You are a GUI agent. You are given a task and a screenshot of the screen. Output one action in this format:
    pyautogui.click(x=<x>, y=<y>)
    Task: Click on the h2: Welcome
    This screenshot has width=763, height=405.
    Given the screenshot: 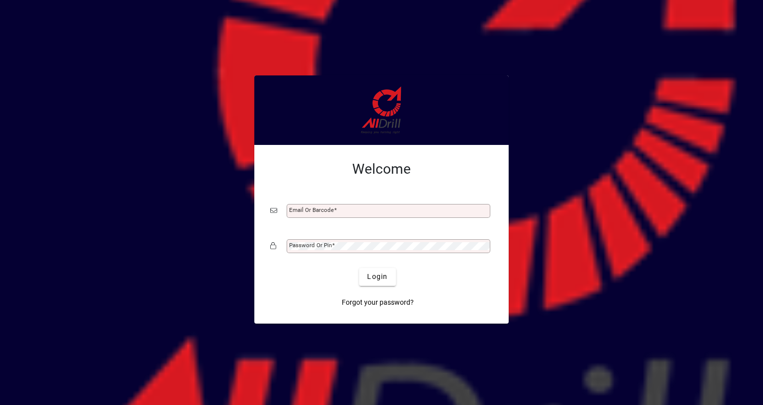 What is the action you would take?
    pyautogui.click(x=381, y=169)
    